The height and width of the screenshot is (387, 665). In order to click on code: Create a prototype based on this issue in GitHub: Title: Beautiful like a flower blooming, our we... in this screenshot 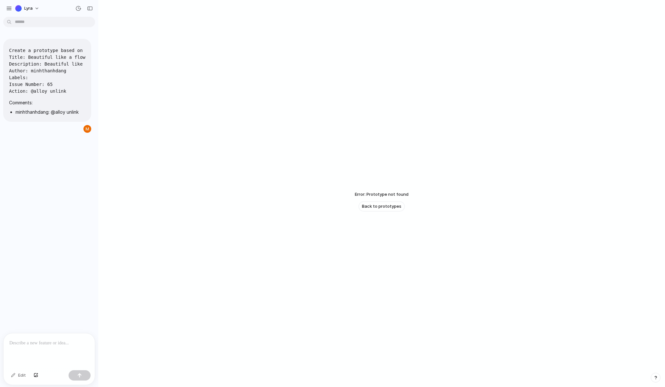, I will do `click(102, 71)`.